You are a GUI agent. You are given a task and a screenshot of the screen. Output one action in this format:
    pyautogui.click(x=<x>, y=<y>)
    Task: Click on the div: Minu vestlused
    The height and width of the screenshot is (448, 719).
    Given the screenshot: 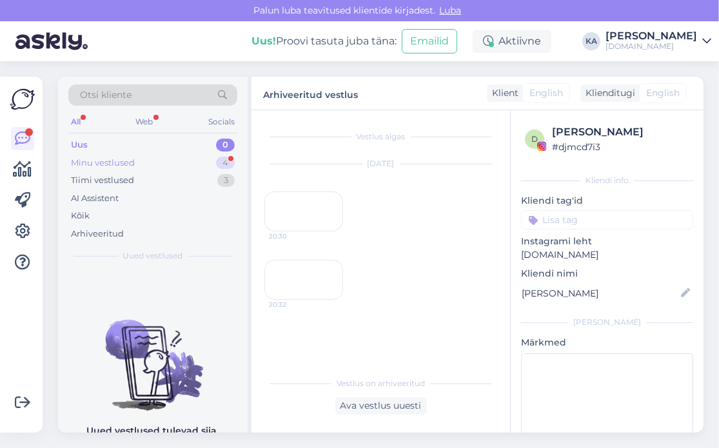 What is the action you would take?
    pyautogui.click(x=102, y=163)
    